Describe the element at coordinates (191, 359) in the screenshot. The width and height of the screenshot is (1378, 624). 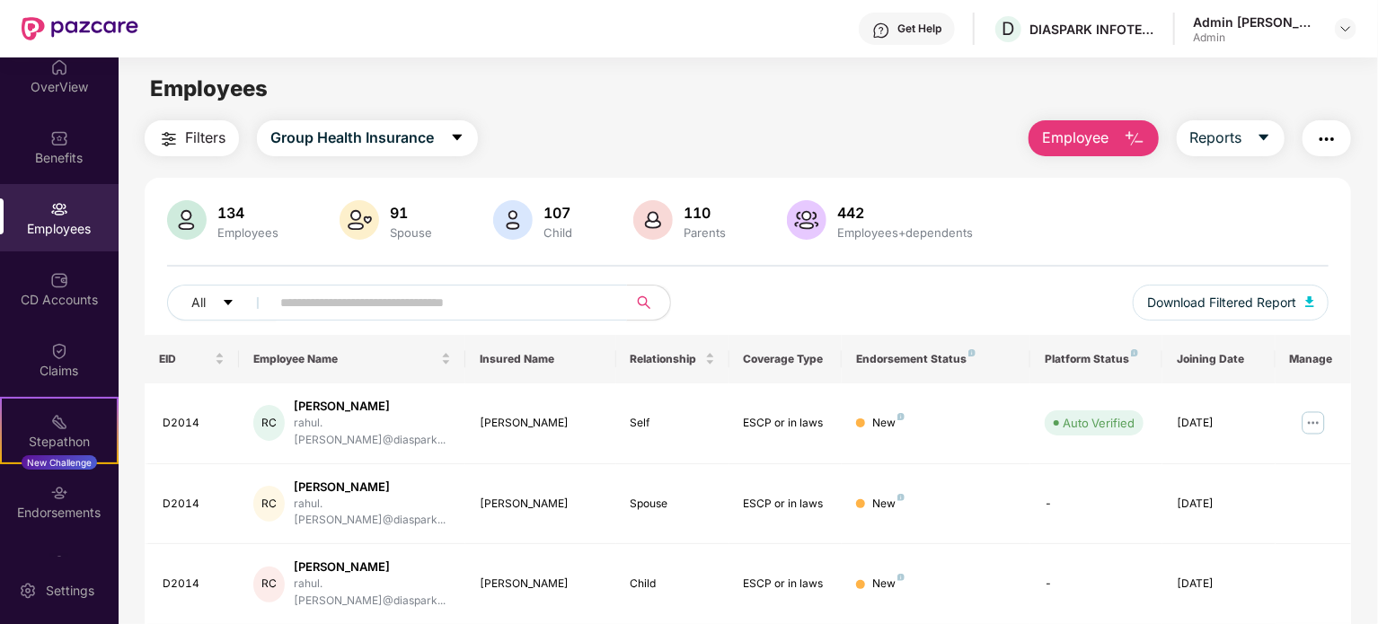
I see `th: EID` at that location.